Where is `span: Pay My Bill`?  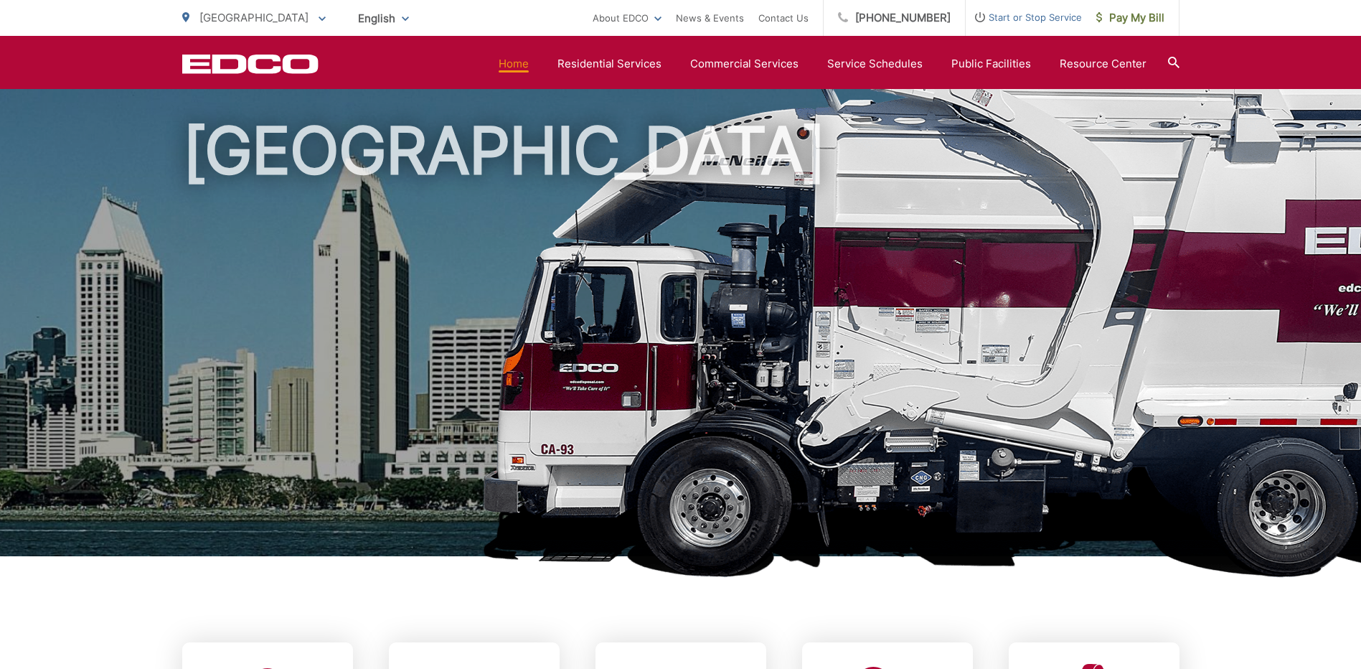 span: Pay My Bill is located at coordinates (1130, 18).